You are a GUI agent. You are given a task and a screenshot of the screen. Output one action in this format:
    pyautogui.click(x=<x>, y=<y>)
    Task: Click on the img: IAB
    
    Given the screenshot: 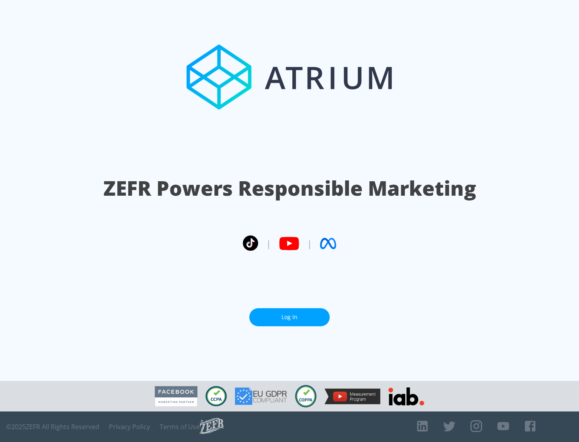 What is the action you would take?
    pyautogui.click(x=406, y=397)
    